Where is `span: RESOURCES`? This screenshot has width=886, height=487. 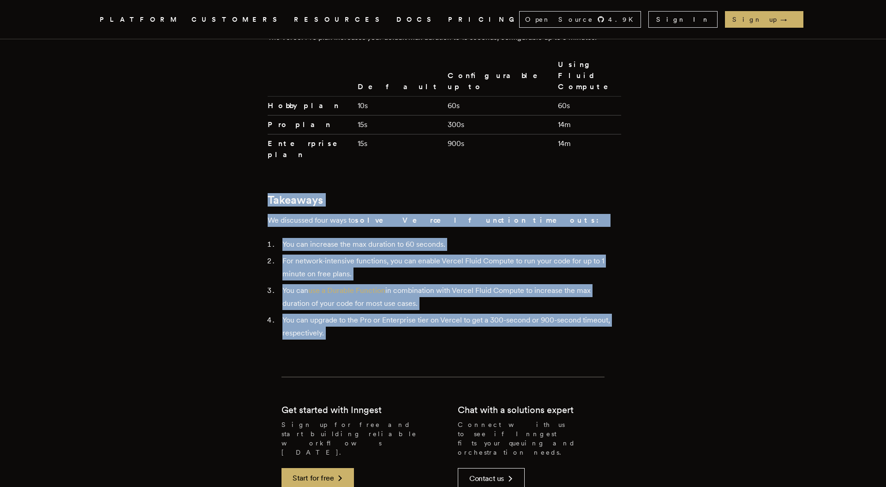
span: RESOURCES is located at coordinates (340, 19).